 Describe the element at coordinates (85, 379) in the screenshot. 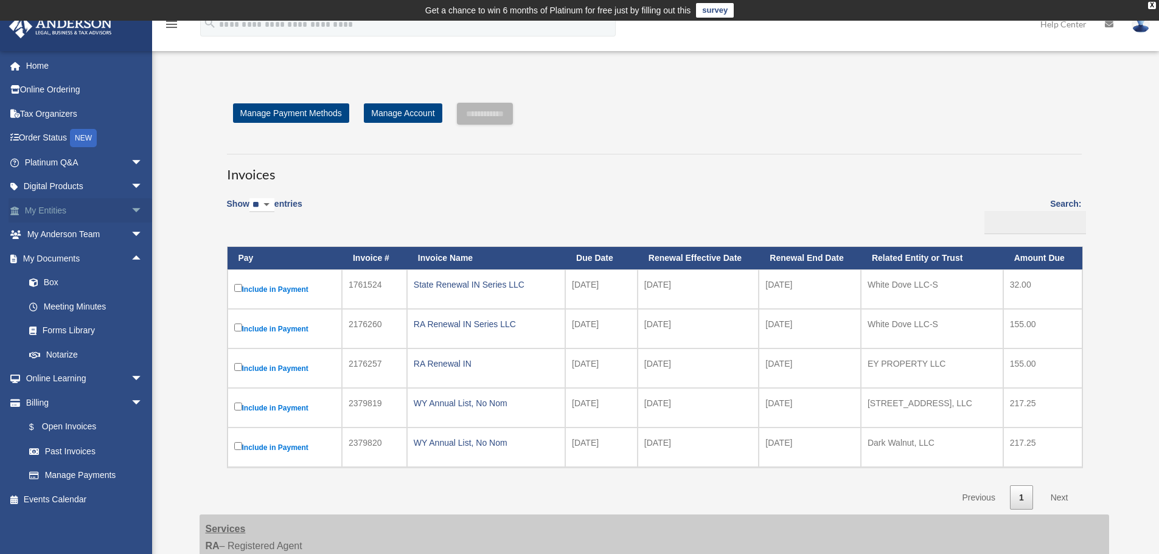

I see `a: Online Learningarrow_drop_down` at that location.